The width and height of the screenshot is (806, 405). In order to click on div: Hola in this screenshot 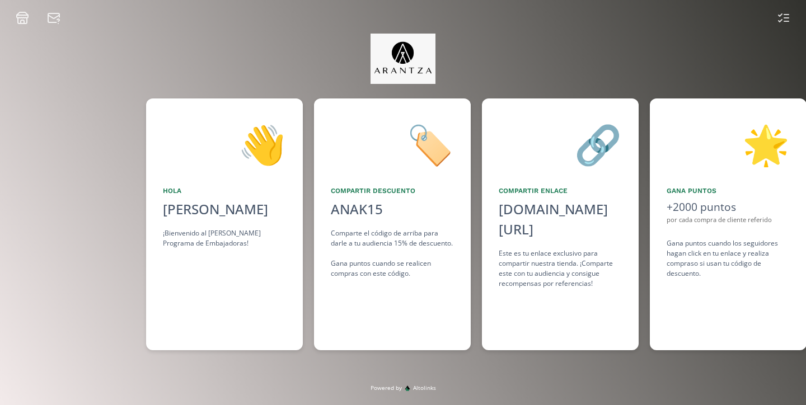, I will do `click(224, 191)`.